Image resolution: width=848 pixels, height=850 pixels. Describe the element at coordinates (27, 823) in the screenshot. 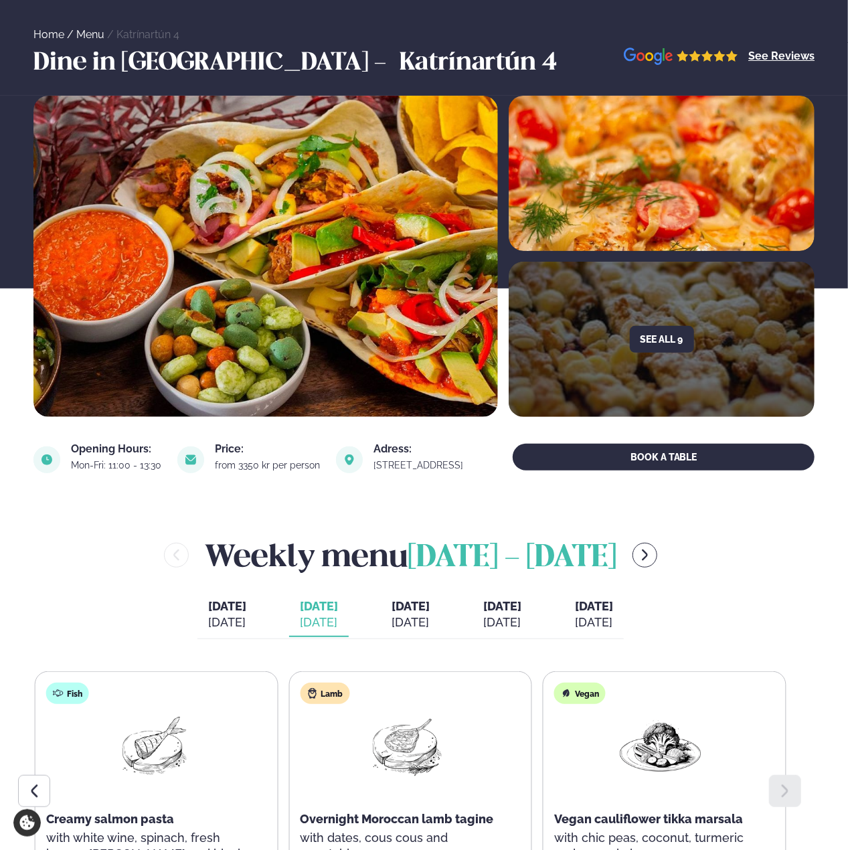

I see `a: Cookie settings` at that location.